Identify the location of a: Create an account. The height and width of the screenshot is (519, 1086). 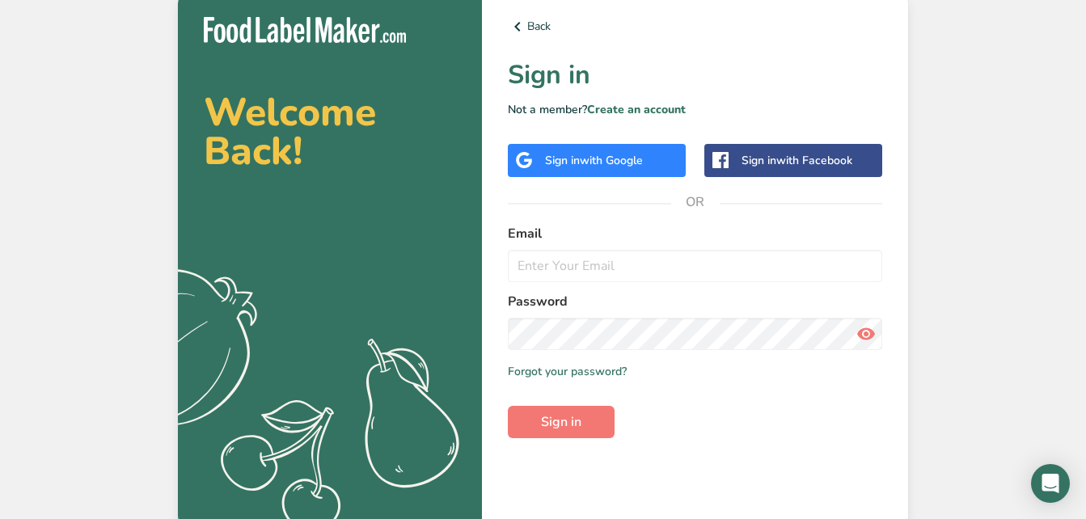
(636, 109).